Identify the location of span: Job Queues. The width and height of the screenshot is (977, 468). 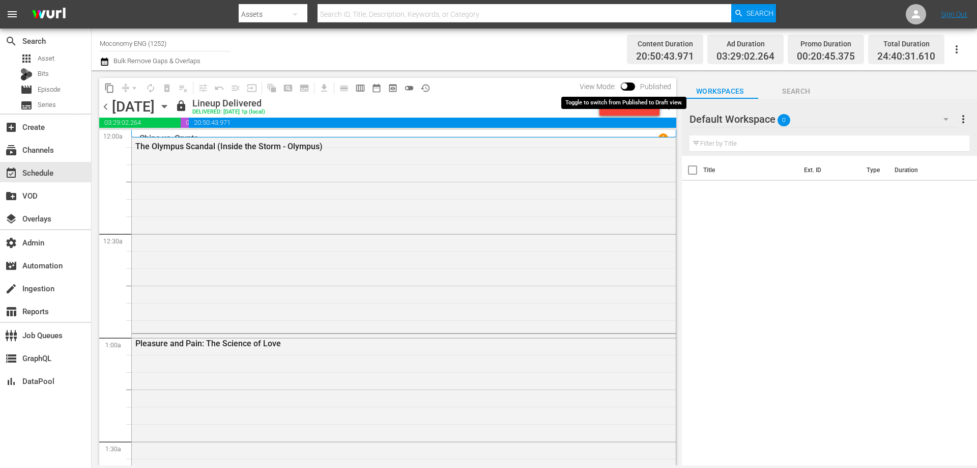
(11, 335).